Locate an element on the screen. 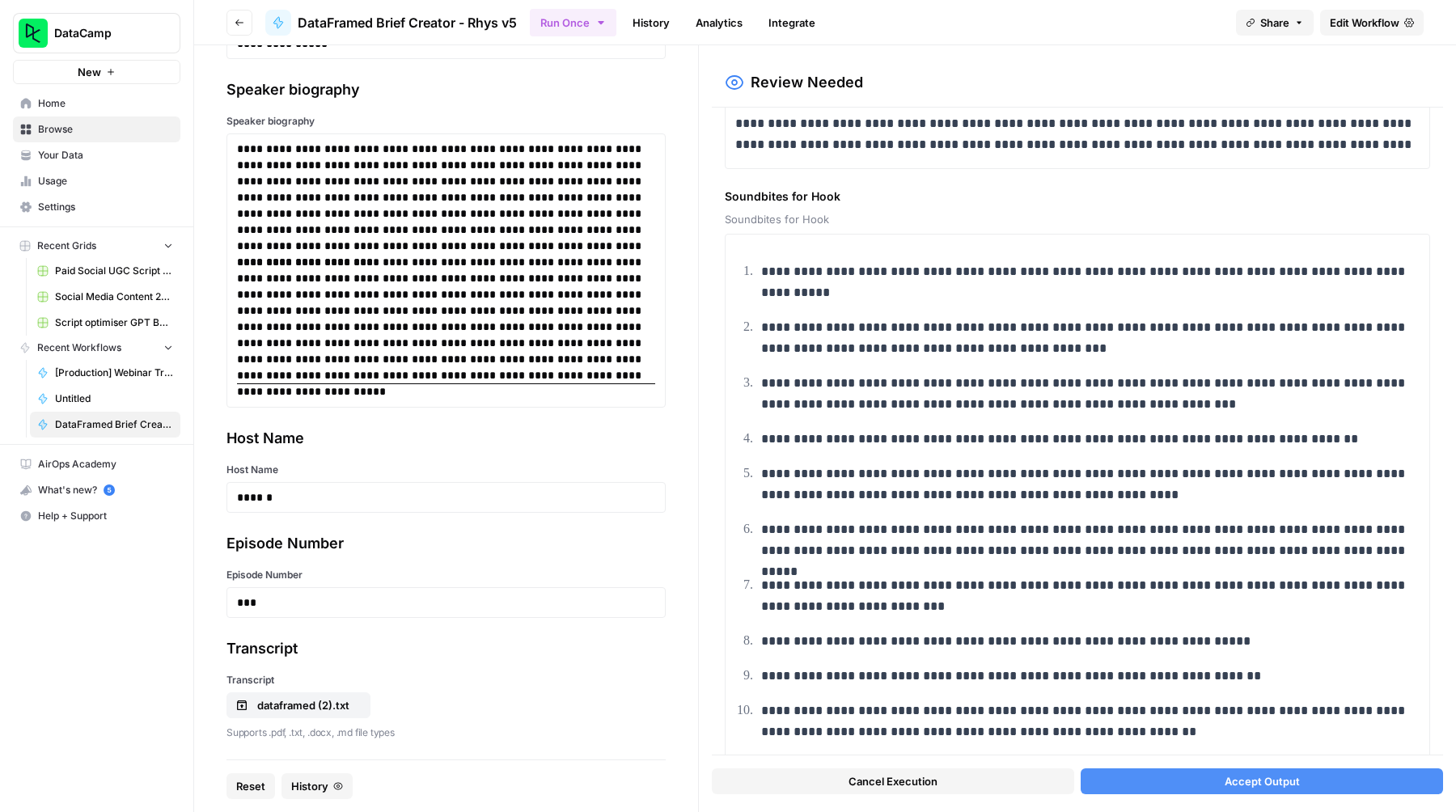 This screenshot has width=1456, height=812. a: Settings is located at coordinates (96, 207).